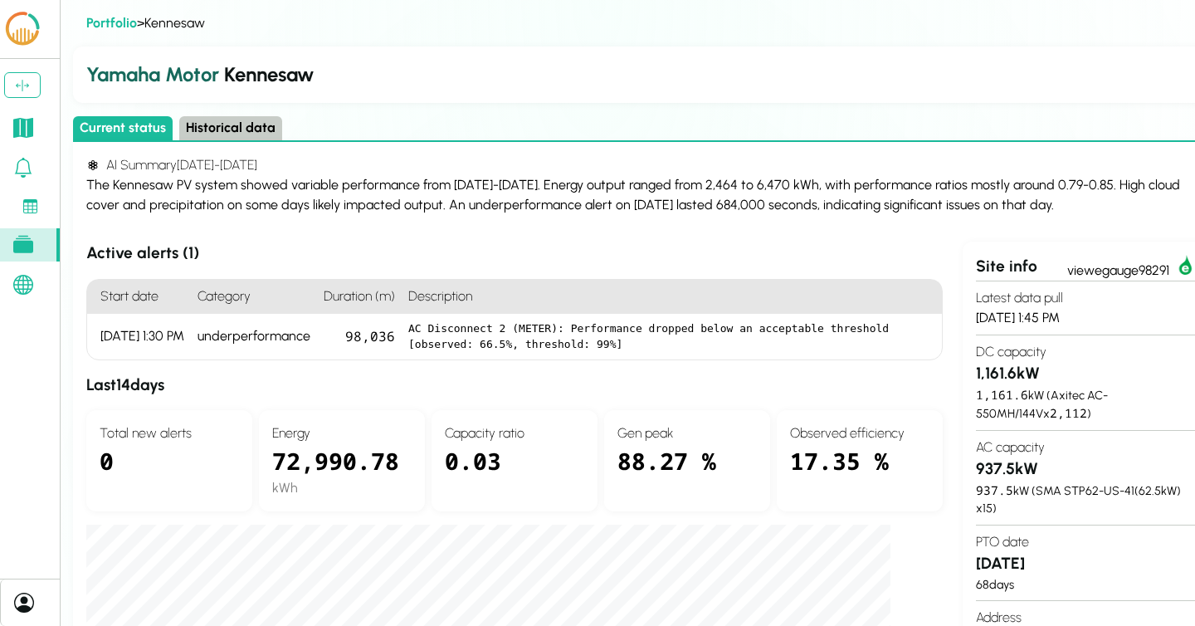 Image resolution: width=1195 pixels, height=626 pixels. I want to click on button: Current status, so click(123, 128).